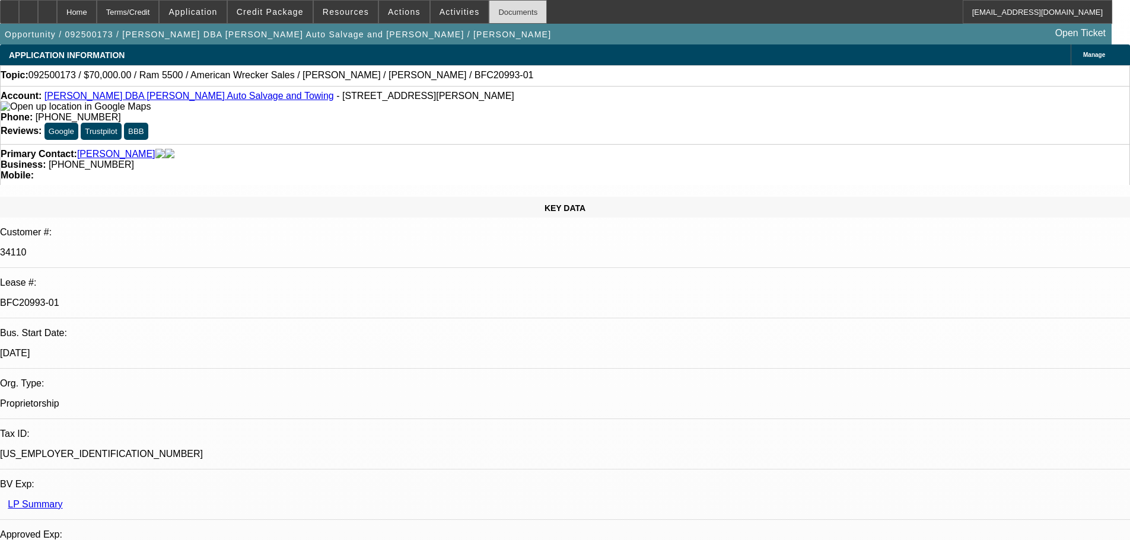 Image resolution: width=1130 pixels, height=540 pixels. What do you see at coordinates (17, 117) in the screenshot?
I see `strong: Phone:` at bounding box center [17, 117].